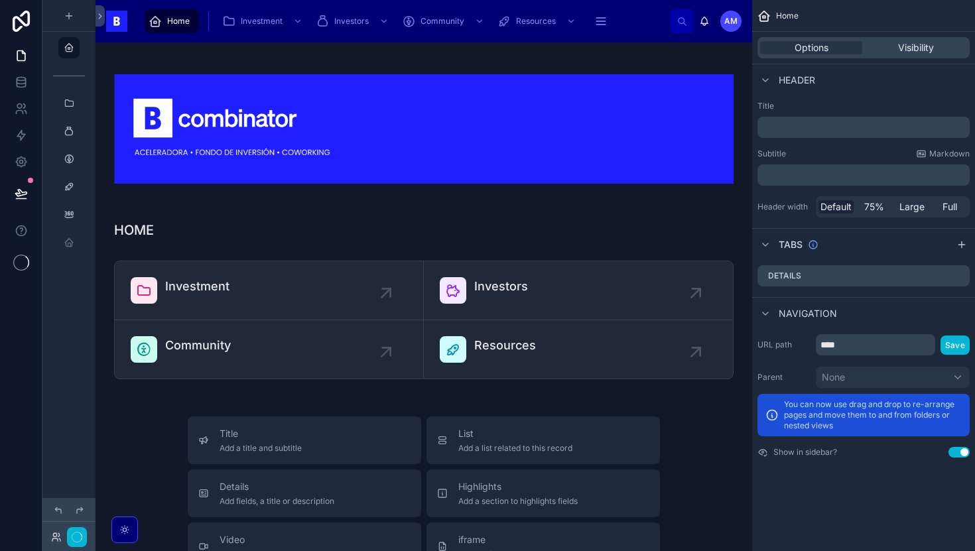 This screenshot has width=975, height=551. What do you see at coordinates (864, 106) in the screenshot?
I see `label: Title` at bounding box center [864, 106].